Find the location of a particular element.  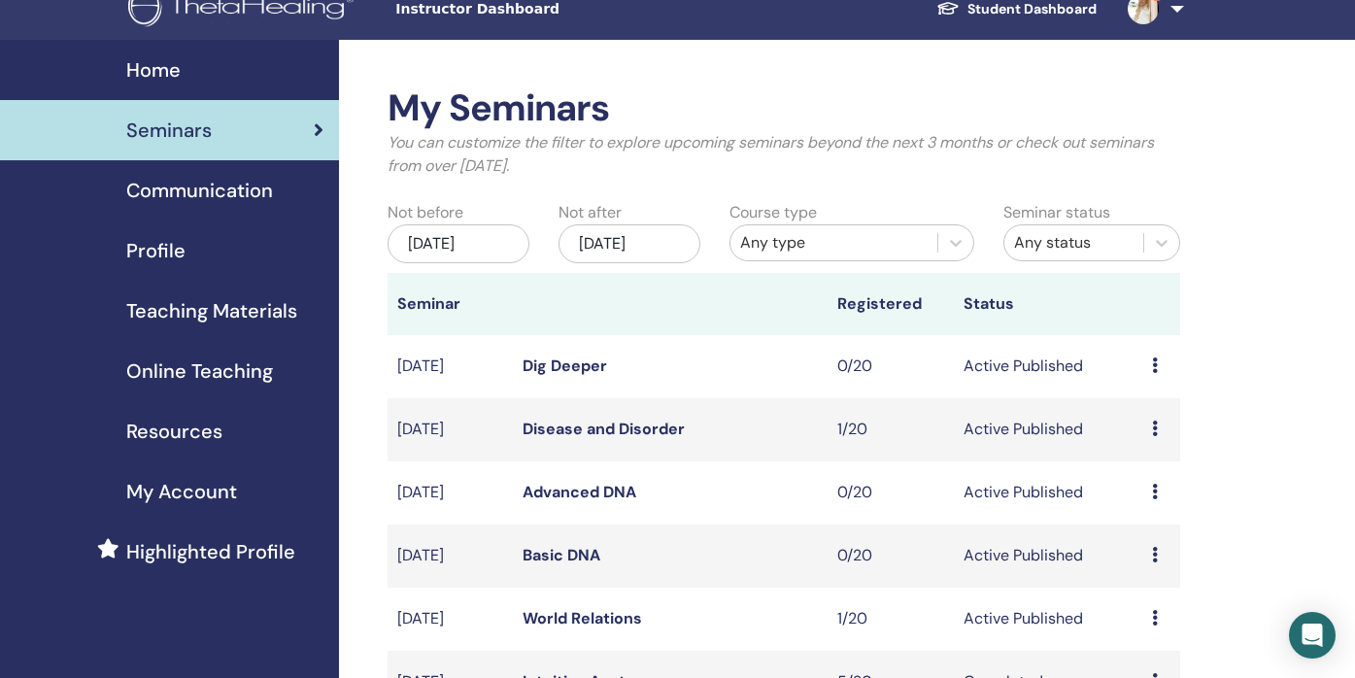

label: Not after is located at coordinates (590, 213).